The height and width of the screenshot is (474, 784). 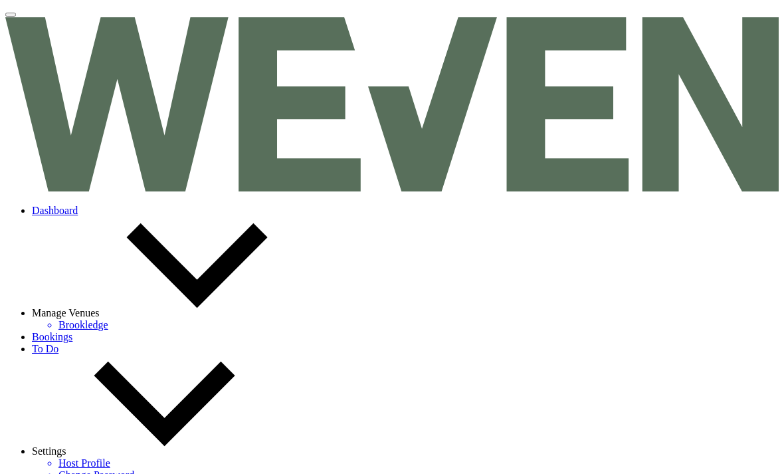 What do you see at coordinates (45, 348) in the screenshot?
I see `a: To Do` at bounding box center [45, 348].